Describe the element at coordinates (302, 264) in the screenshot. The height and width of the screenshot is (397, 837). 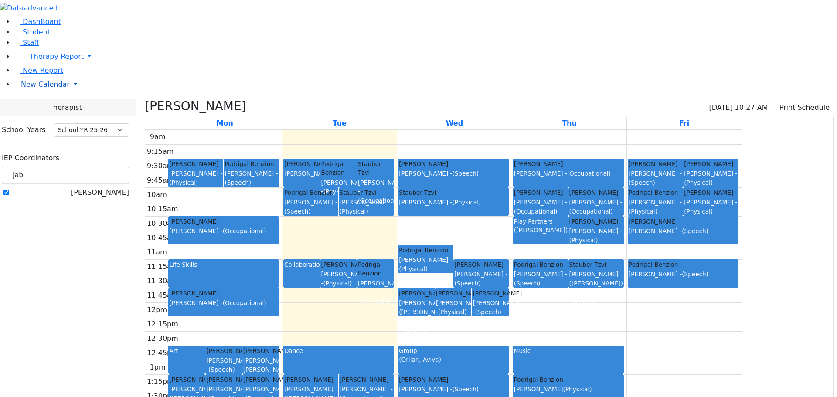
I see `div: Collaboration` at that location.